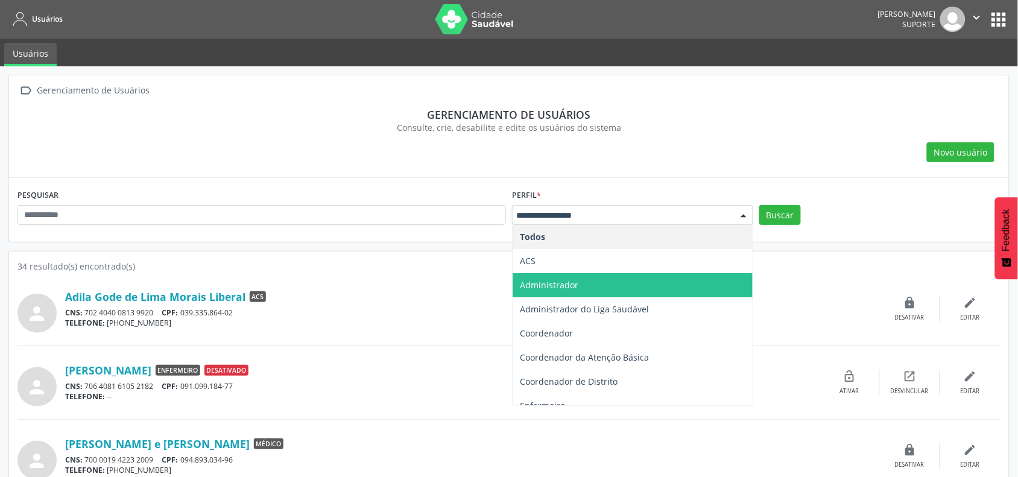 This screenshot has width=1018, height=477. What do you see at coordinates (960, 152) in the screenshot?
I see `span: Novo usuário` at bounding box center [960, 152].